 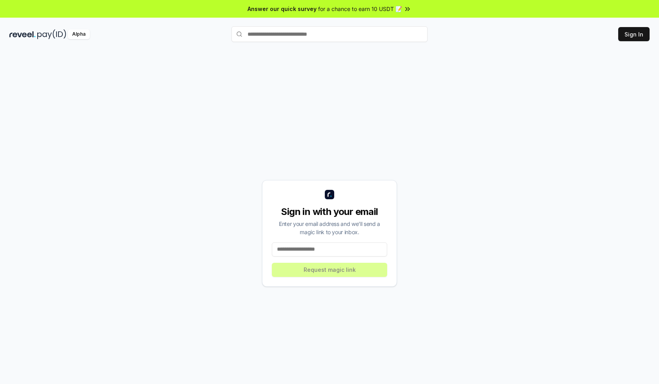 I want to click on img: reveel_dark, so click(x=22, y=34).